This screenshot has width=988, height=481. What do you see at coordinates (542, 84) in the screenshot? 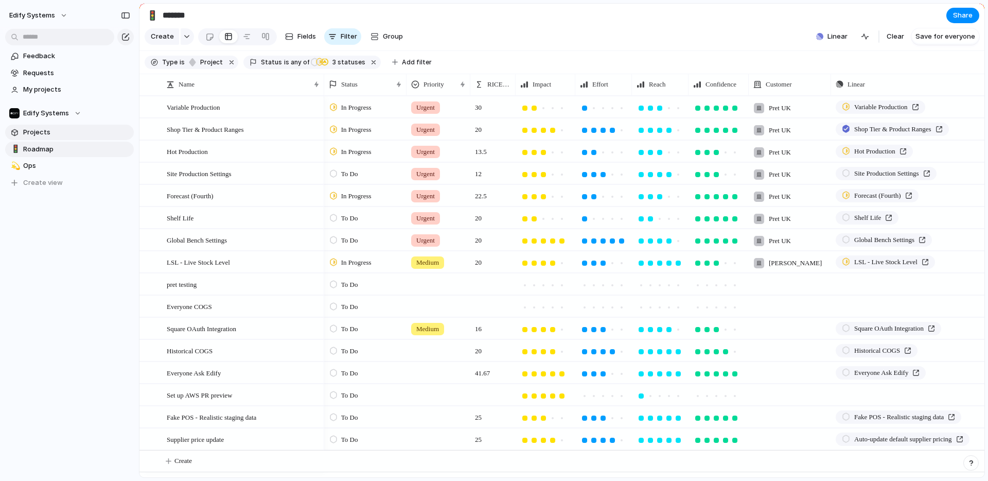
I see `span: Impact` at bounding box center [542, 84].